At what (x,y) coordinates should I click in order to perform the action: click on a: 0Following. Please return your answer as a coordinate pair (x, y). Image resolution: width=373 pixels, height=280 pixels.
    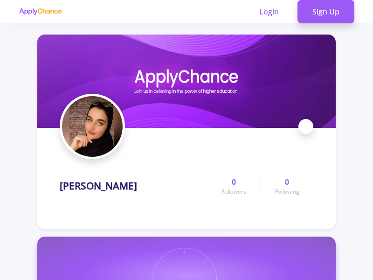
    Looking at the image, I should click on (287, 186).